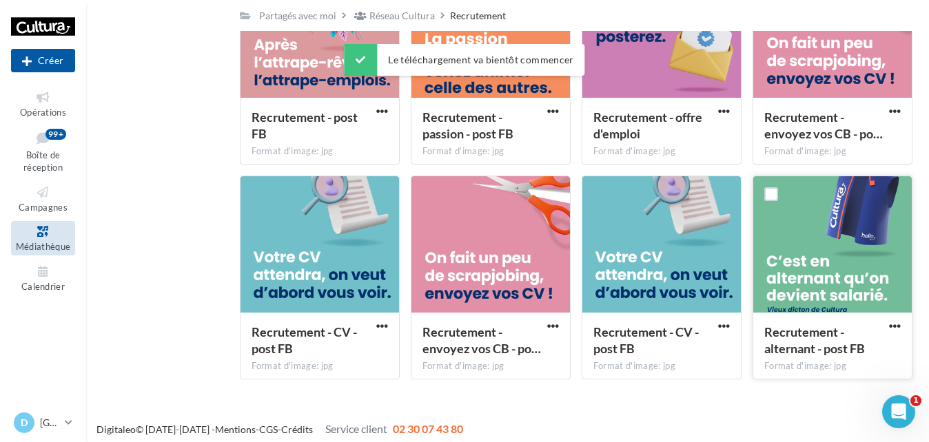  I want to click on span: Recrutement - passion - post FB, so click(468, 125).